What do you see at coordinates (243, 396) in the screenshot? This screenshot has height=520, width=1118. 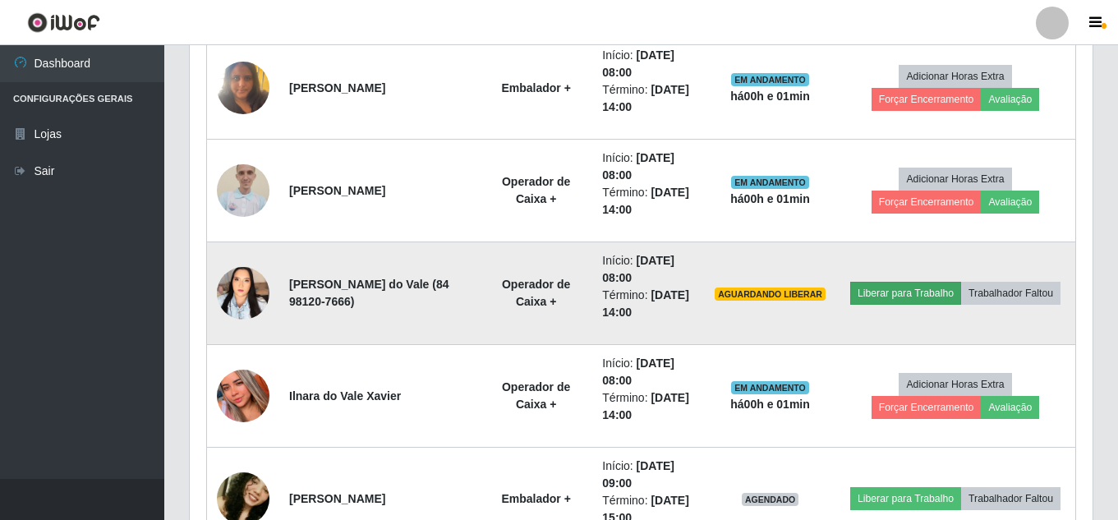 I see `img: 1750952602426.jpeg` at bounding box center [243, 396].